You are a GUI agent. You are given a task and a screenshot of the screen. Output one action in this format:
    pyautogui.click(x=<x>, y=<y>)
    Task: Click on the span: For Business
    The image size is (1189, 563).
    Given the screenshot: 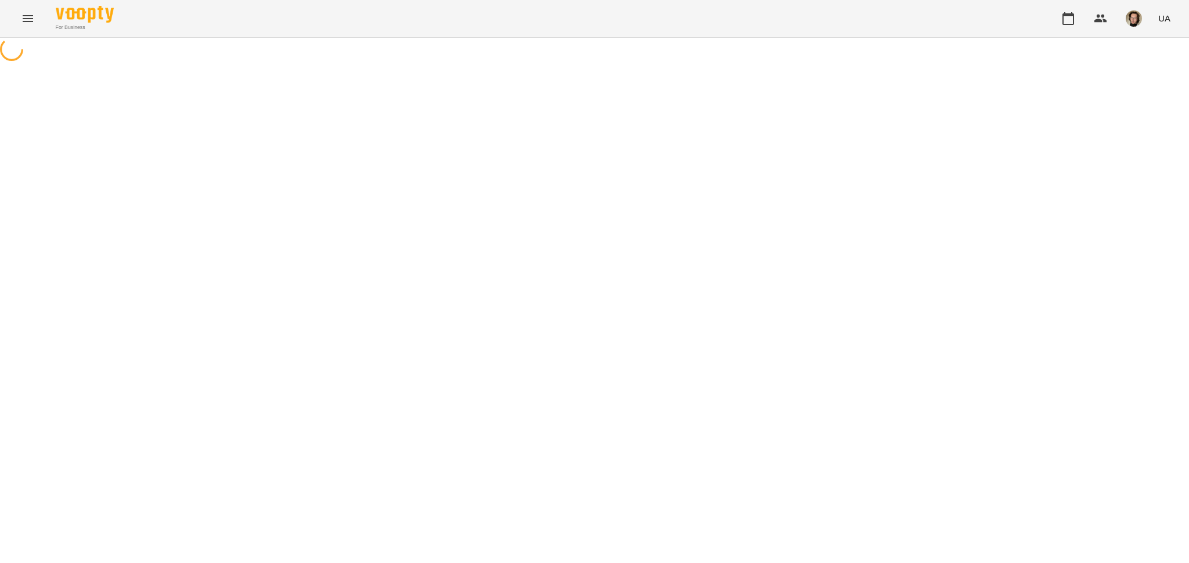 What is the action you would take?
    pyautogui.click(x=85, y=27)
    